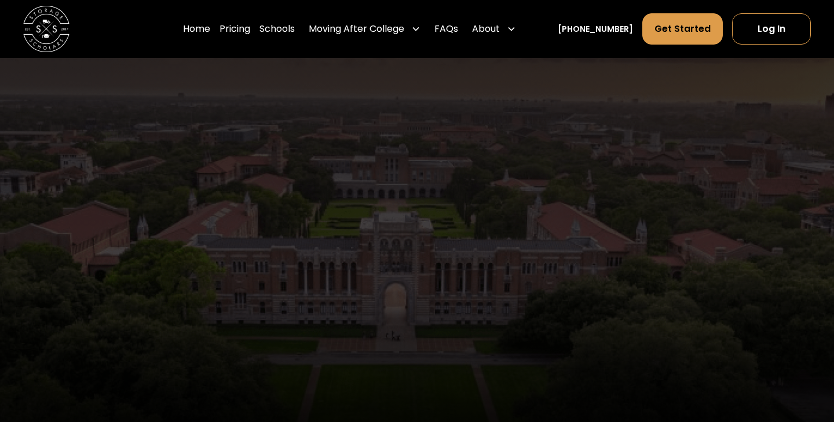 This screenshot has width=834, height=422. I want to click on a: Pricing, so click(235, 29).